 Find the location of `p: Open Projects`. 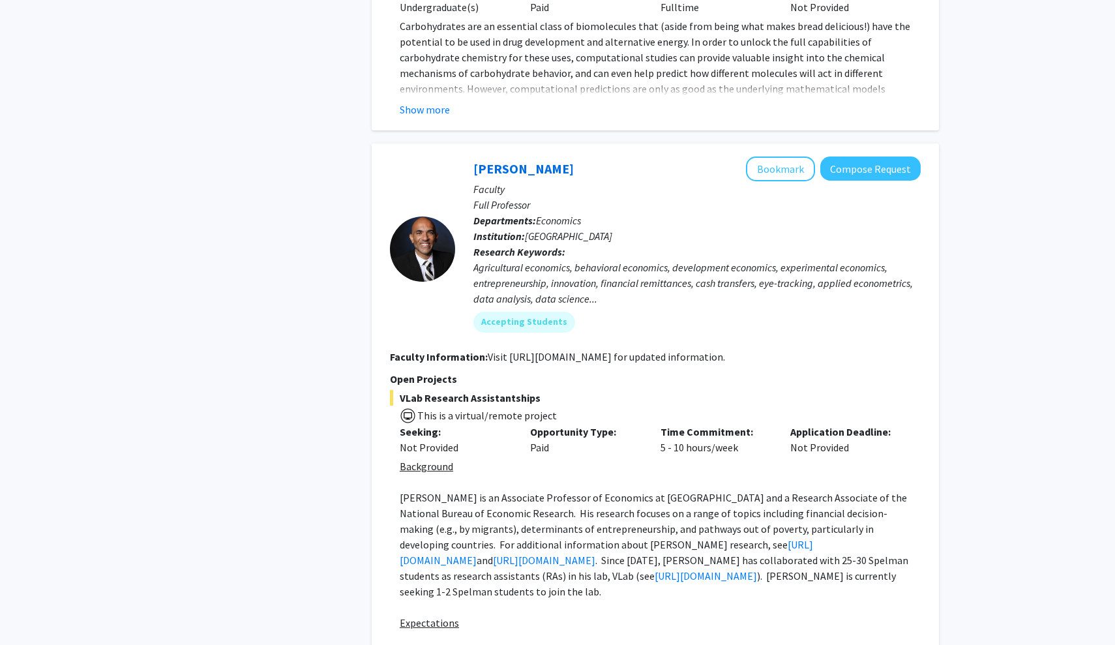

p: Open Projects is located at coordinates (655, 379).